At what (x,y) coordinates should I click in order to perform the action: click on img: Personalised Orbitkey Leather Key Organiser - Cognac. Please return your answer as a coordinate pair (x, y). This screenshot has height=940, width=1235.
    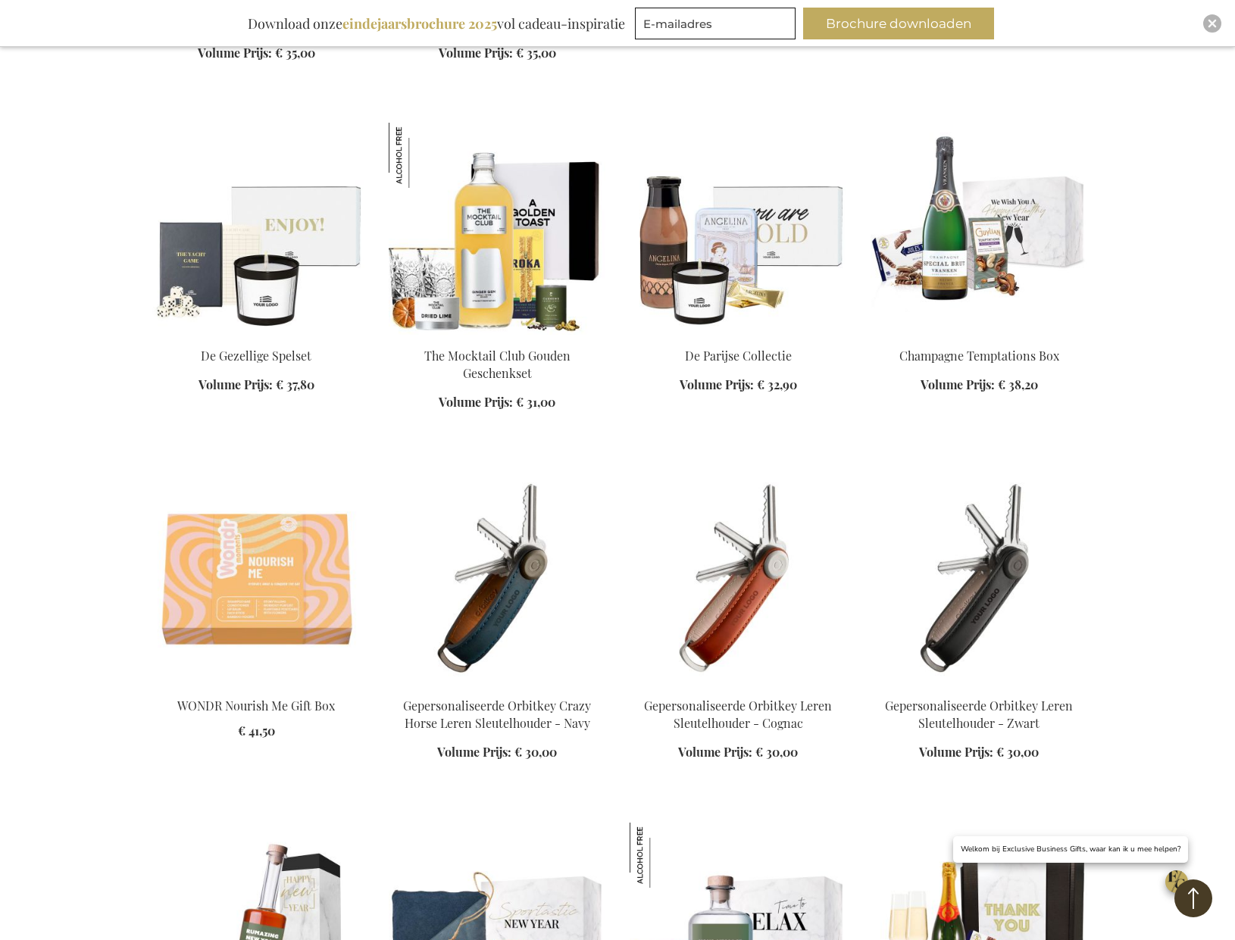
    Looking at the image, I should click on (738, 579).